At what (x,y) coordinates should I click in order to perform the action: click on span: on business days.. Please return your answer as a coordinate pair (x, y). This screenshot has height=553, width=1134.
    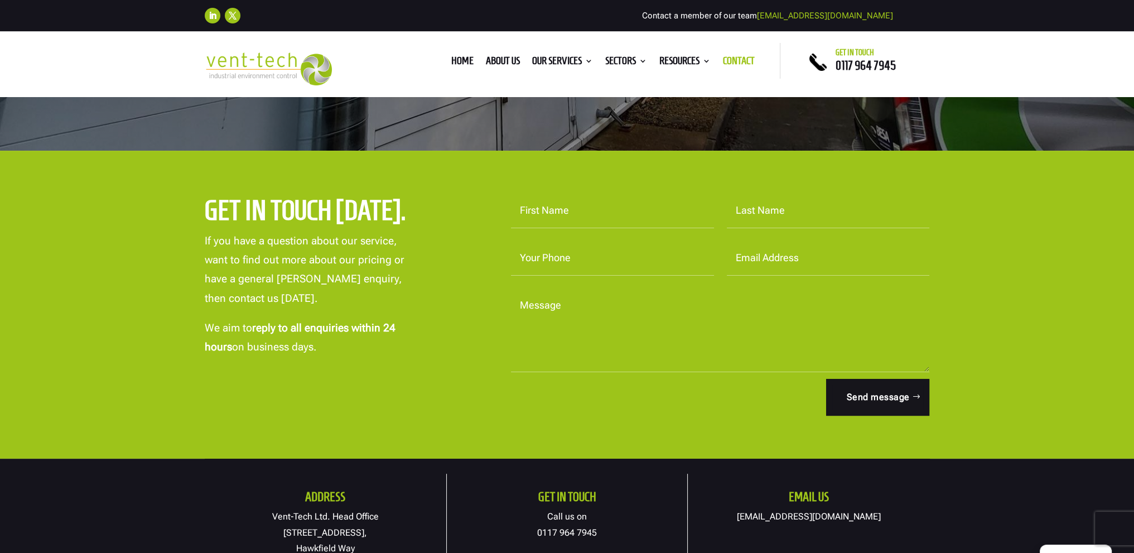
    Looking at the image, I should click on (274, 347).